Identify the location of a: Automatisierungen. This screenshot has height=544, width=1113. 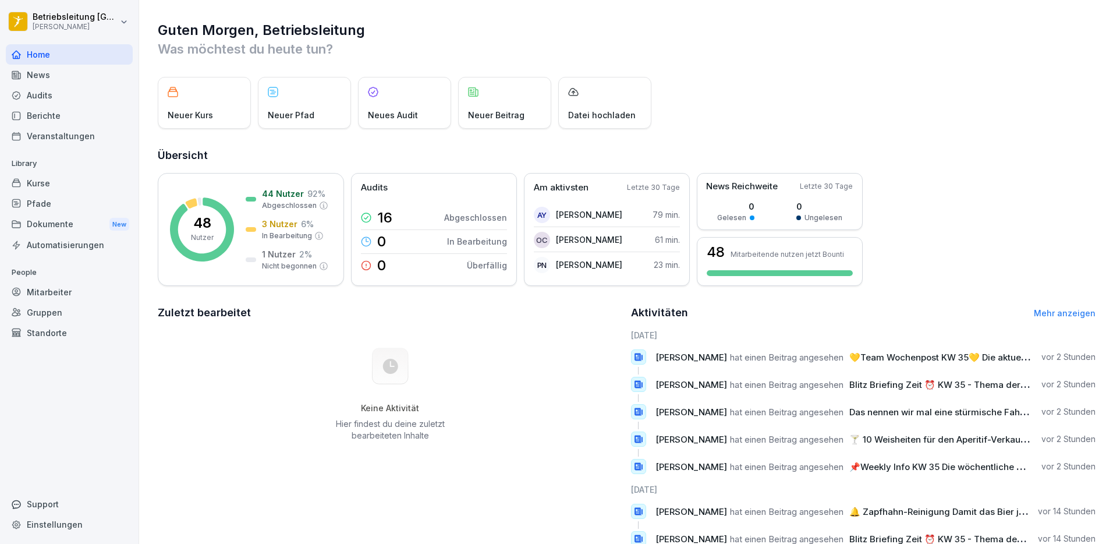
(69, 245).